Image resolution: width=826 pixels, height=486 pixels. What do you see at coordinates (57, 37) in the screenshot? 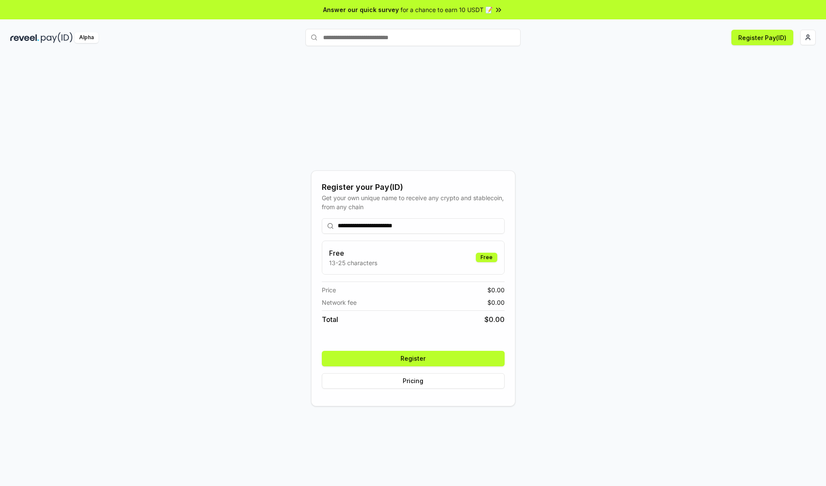
I see `img: pay_id` at bounding box center [57, 37].